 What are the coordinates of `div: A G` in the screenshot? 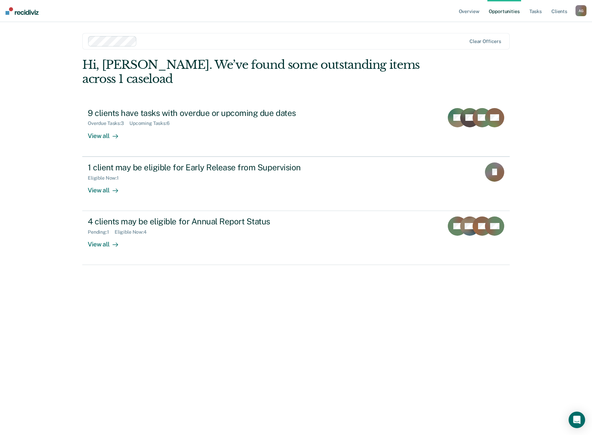 It's located at (581, 11).